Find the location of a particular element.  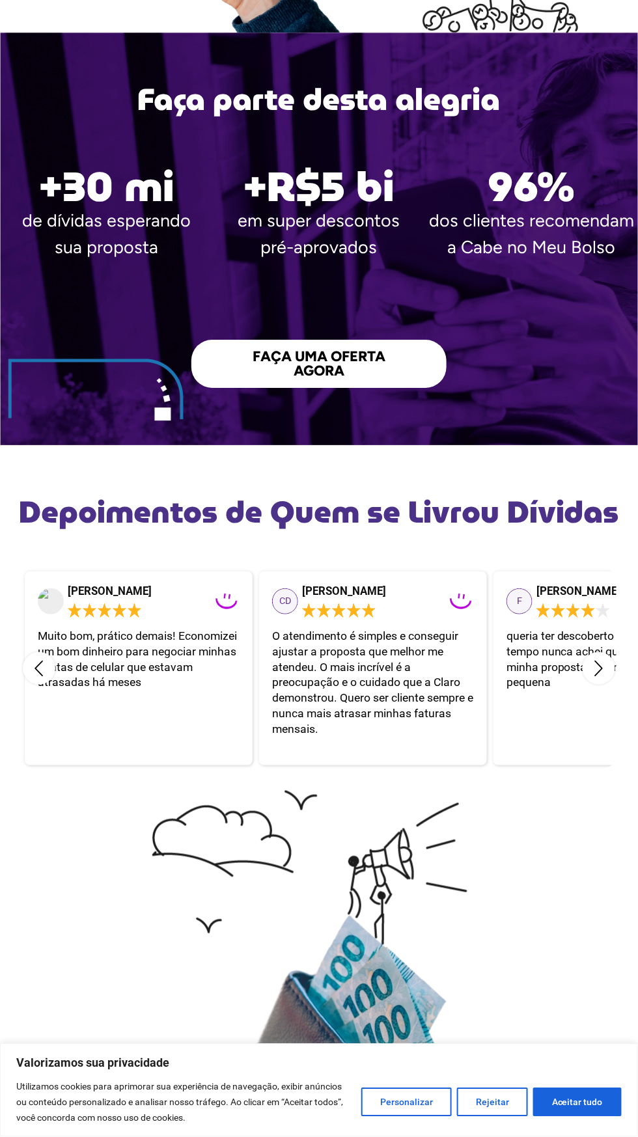

span: O atendimento é simples e conseguir ajustar a proposta que melhor me atendeu. O mais incrível é a... is located at coordinates (374, 682).